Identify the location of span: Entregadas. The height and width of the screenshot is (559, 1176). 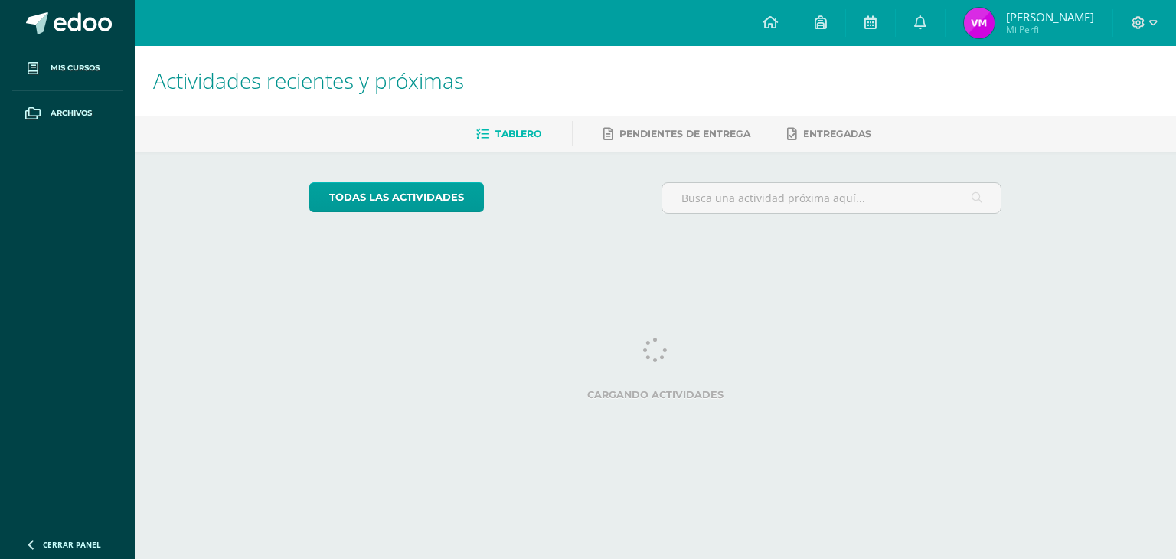
(836, 133).